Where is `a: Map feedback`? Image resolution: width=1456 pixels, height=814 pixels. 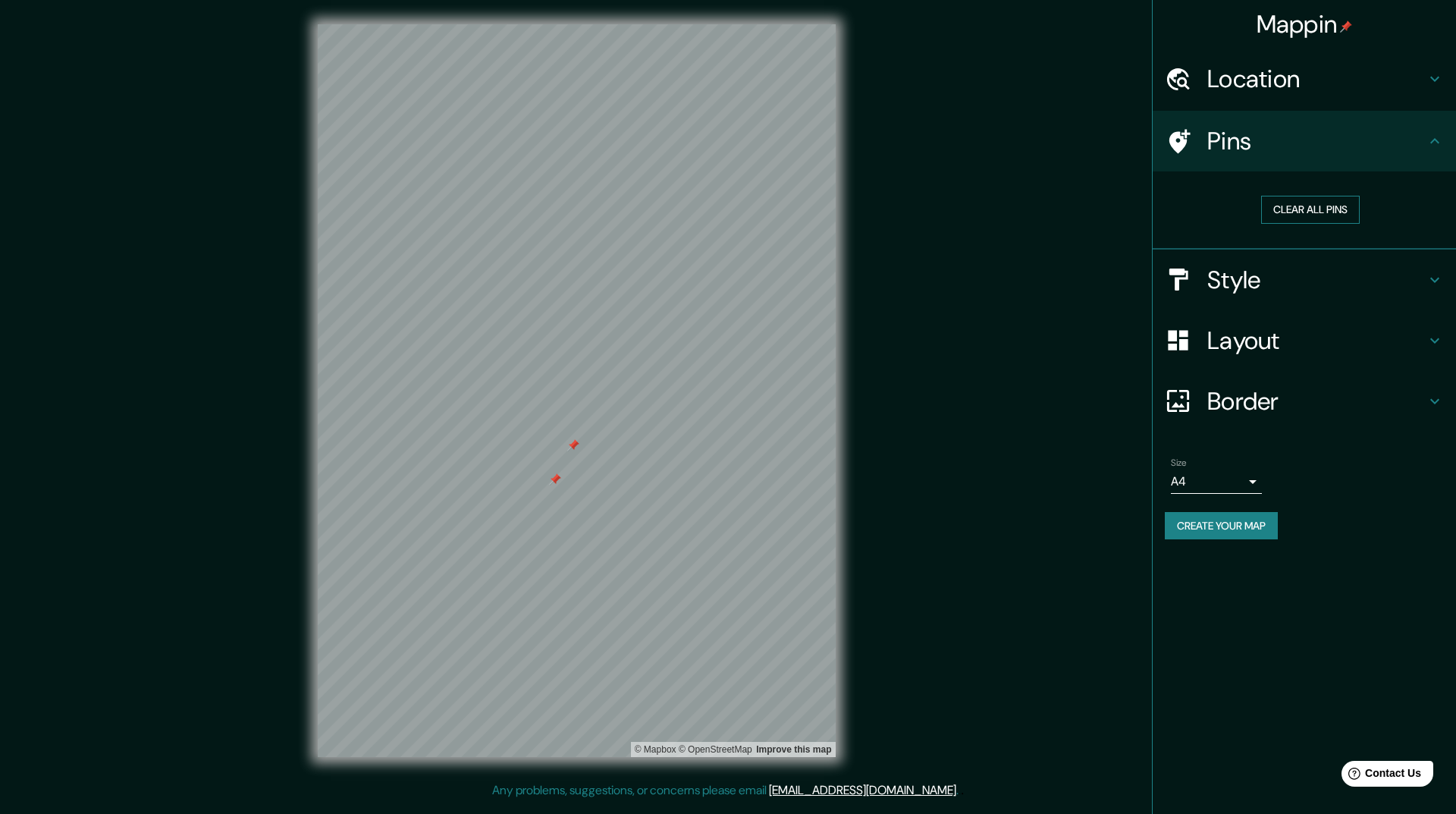 a: Map feedback is located at coordinates (794, 749).